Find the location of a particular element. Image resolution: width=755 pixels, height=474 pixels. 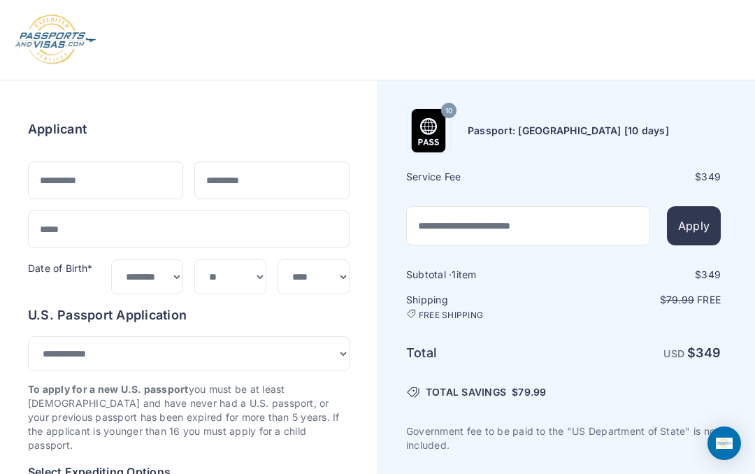

h6: Total is located at coordinates (484, 353).